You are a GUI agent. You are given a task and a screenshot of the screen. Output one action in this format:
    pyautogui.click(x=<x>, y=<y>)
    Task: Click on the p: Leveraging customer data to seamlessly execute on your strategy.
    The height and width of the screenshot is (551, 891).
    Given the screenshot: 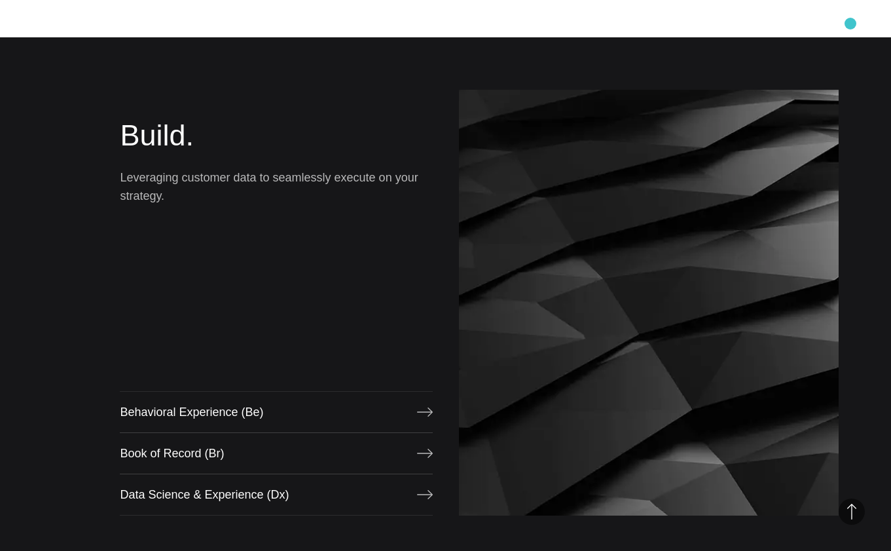 What is the action you would take?
    pyautogui.click(x=276, y=187)
    